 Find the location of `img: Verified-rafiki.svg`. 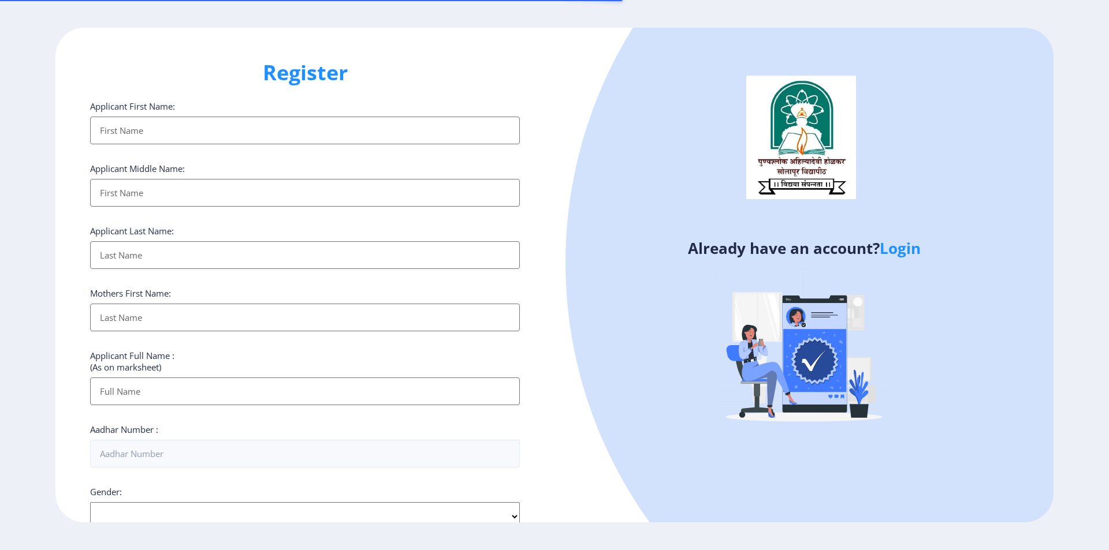

img: Verified-rafiki.svg is located at coordinates (804, 350).